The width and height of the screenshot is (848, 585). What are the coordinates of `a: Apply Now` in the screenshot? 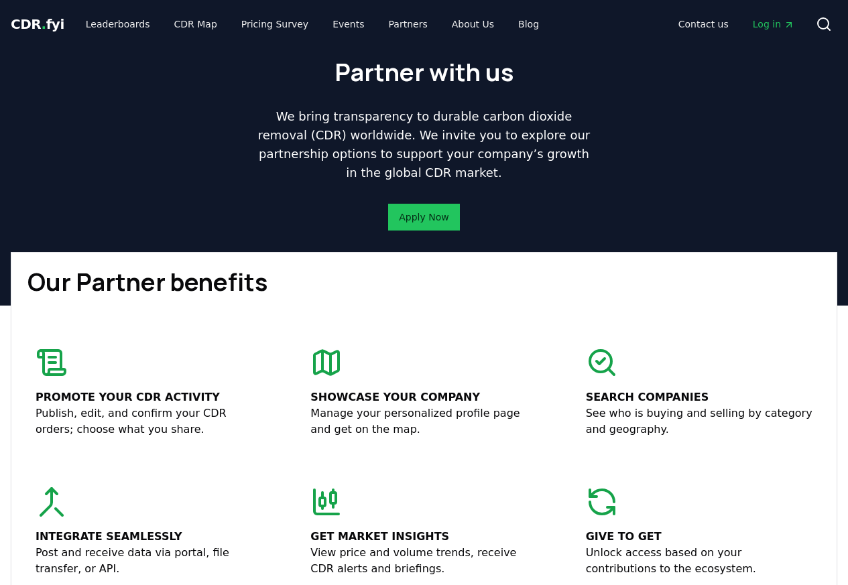 It's located at (424, 217).